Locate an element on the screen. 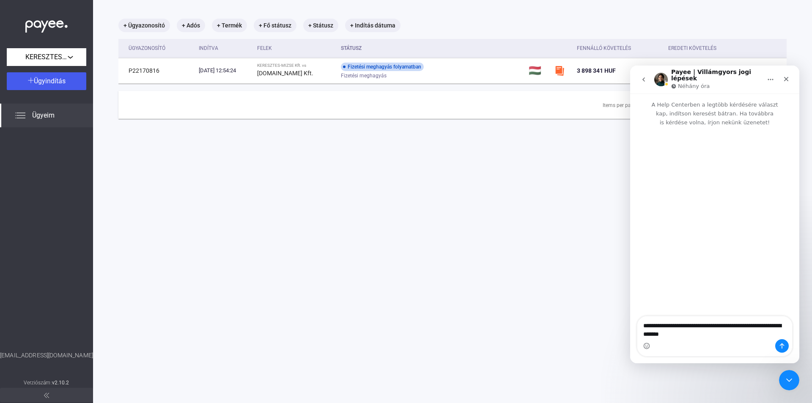 This screenshot has width=812, height=403. button: go back is located at coordinates (14, 14).